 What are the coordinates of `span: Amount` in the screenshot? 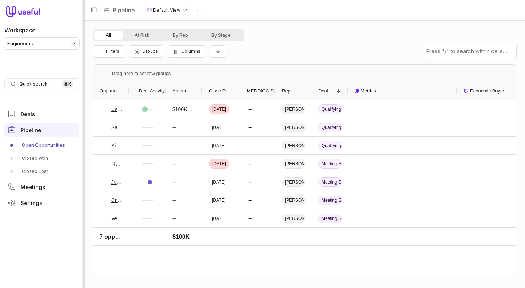 It's located at (180, 91).